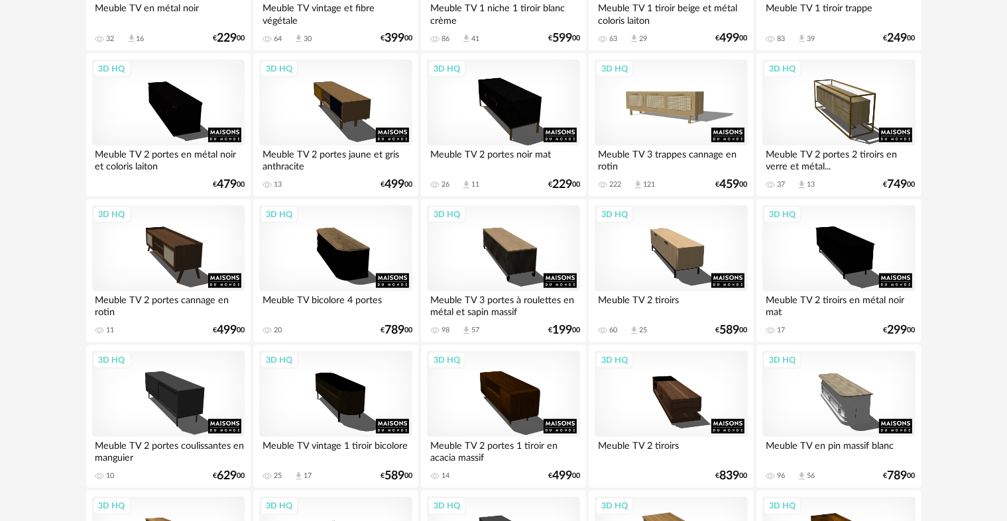 This screenshot has height=521, width=1007. I want to click on div: Meuble TV en pin massif blanc, so click(838, 451).